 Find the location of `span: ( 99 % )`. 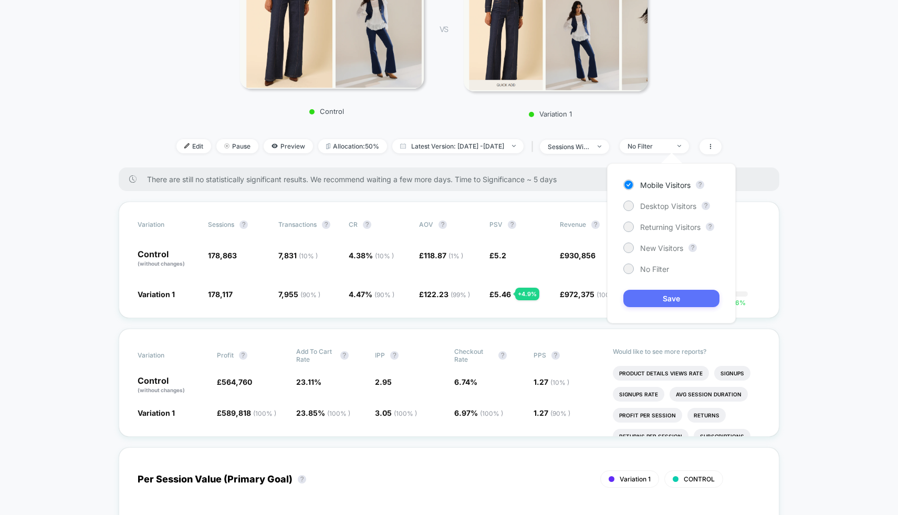

span: ( 99 % ) is located at coordinates (460, 295).